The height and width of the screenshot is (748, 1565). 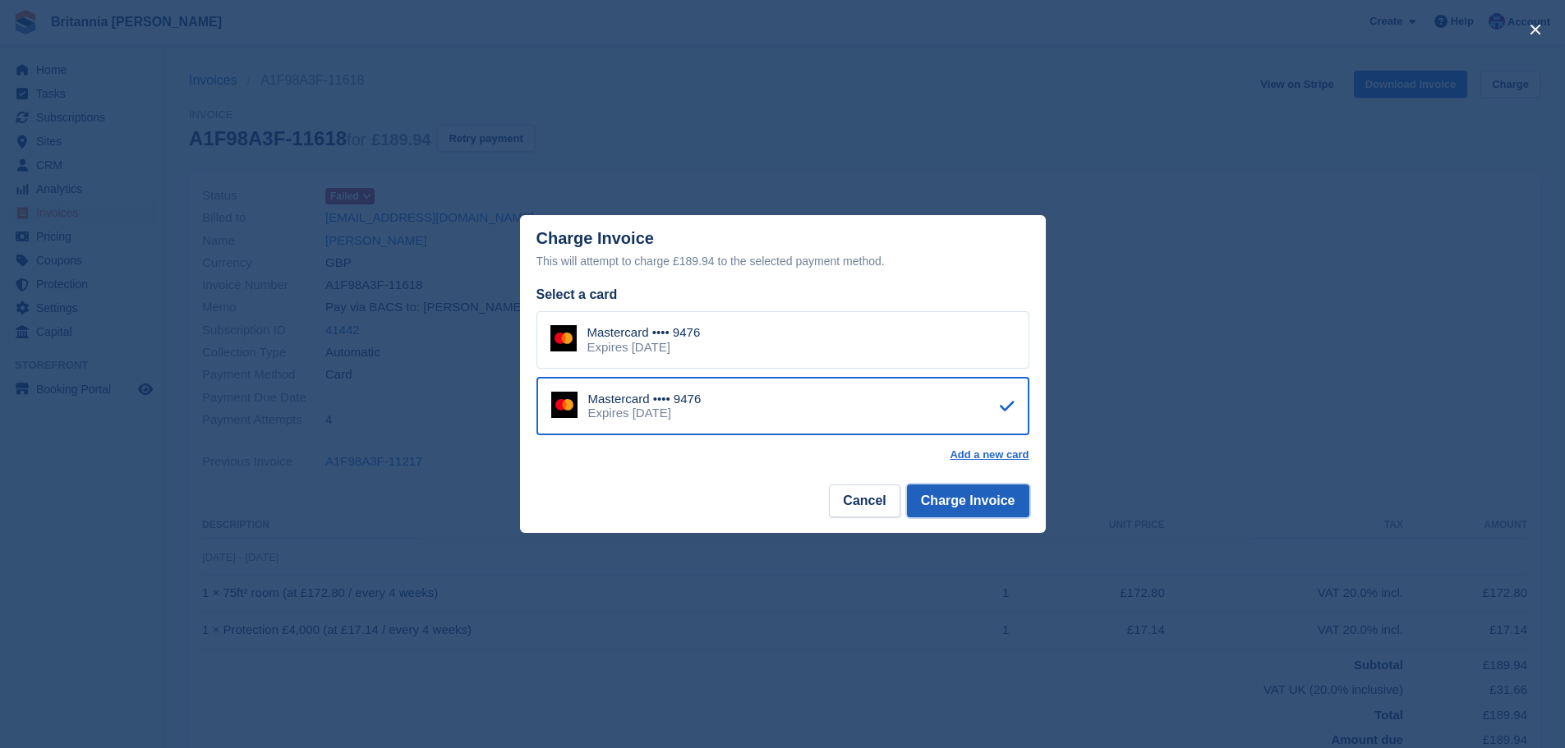 I want to click on div: This will attempt to charge £189.94 to the selected payment method., so click(x=783, y=261).